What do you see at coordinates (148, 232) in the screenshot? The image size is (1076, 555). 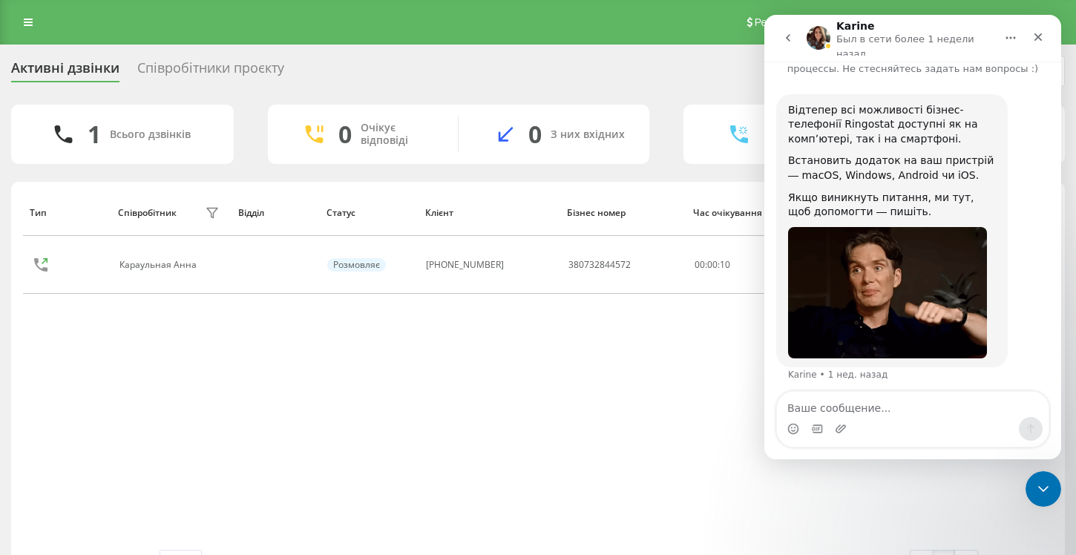 I see `div: Karine говорит…` at bounding box center [148, 232].